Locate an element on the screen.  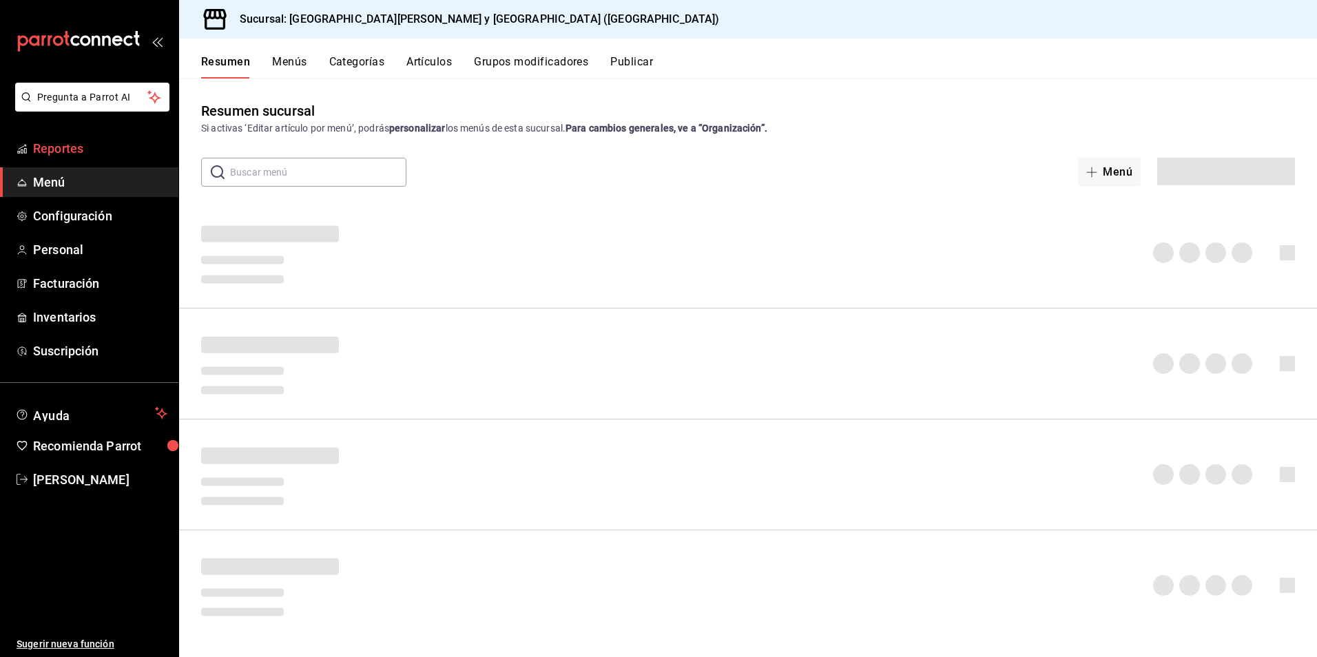
span: Sugerir nueva función is located at coordinates (92, 644).